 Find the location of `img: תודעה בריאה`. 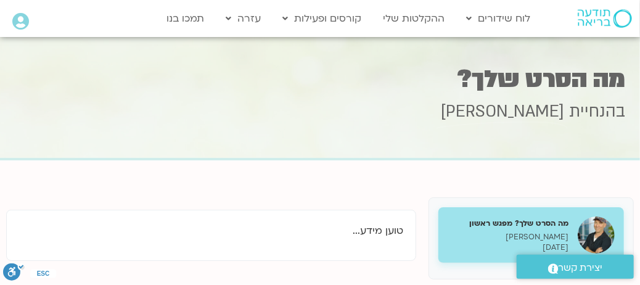

img: תודעה בריאה is located at coordinates (605, 18).